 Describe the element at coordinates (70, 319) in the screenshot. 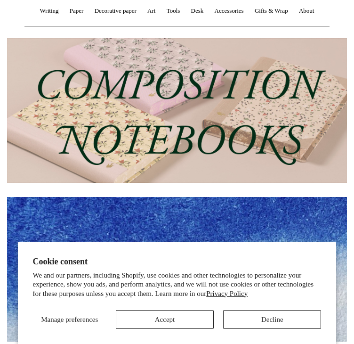

I see `button: Manage preferences` at that location.